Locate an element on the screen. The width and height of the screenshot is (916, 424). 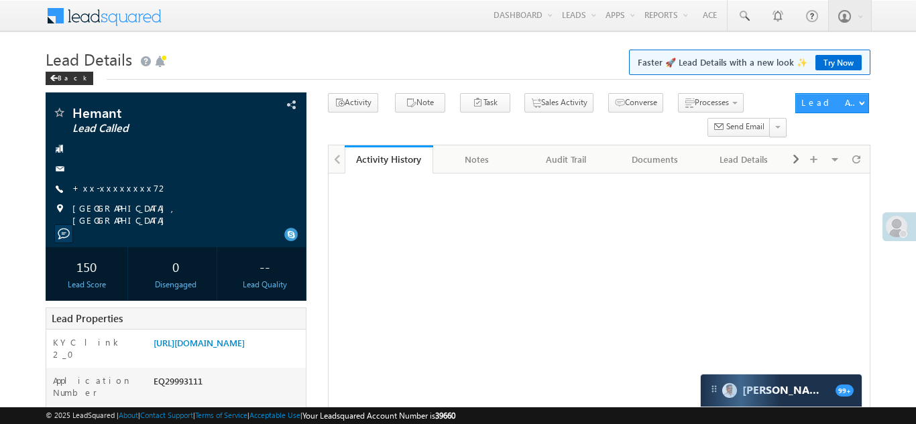
span: Your Leadsquared Account Number is is located at coordinates (379, 416).